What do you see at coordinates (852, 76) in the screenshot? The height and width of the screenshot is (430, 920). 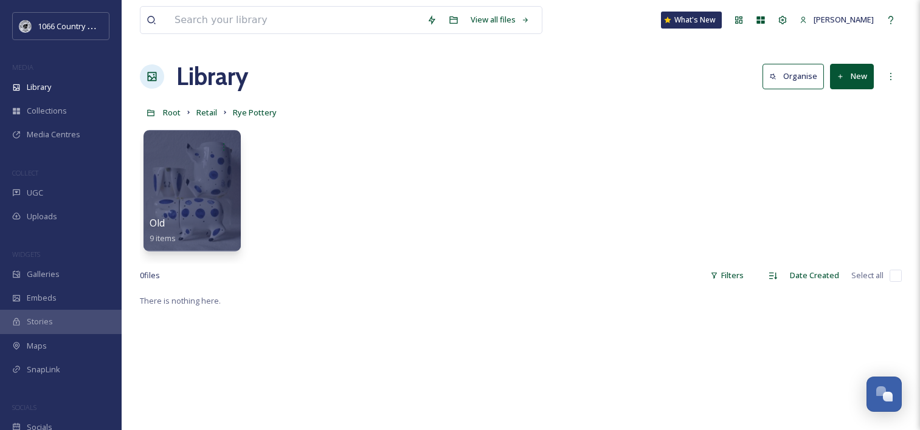 I see `button: New` at bounding box center [852, 76].